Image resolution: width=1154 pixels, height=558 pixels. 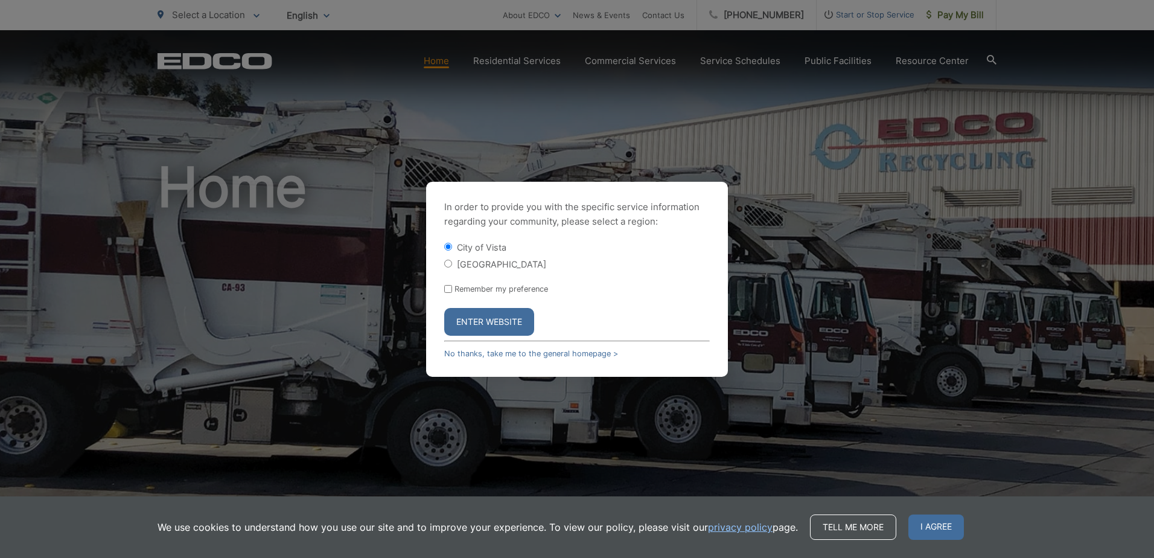 I want to click on span: I agree, so click(x=936, y=527).